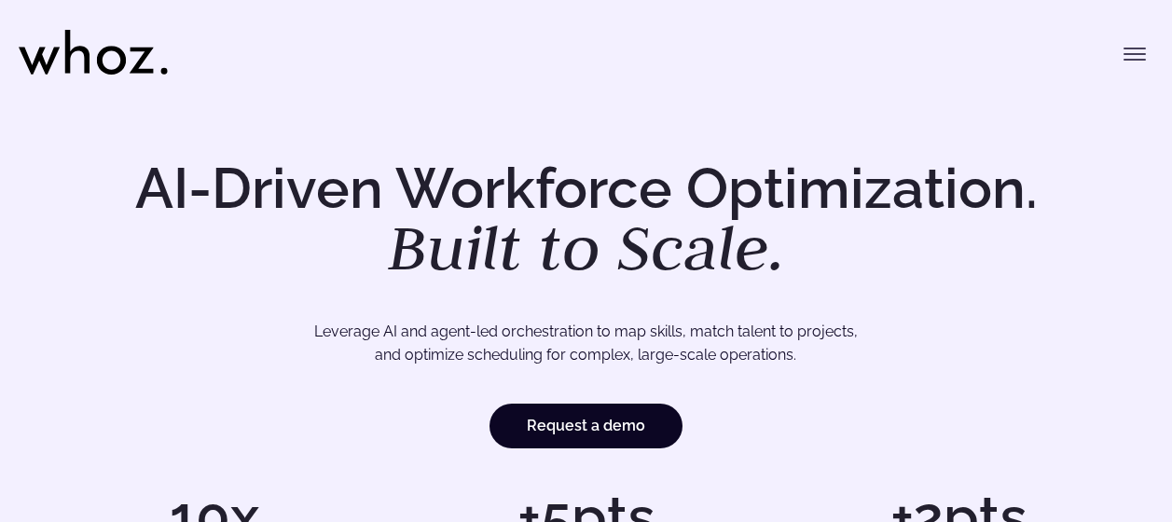 The image size is (1172, 522). What do you see at coordinates (586, 247) in the screenshot?
I see `em: Built to Scale.` at bounding box center [586, 247].